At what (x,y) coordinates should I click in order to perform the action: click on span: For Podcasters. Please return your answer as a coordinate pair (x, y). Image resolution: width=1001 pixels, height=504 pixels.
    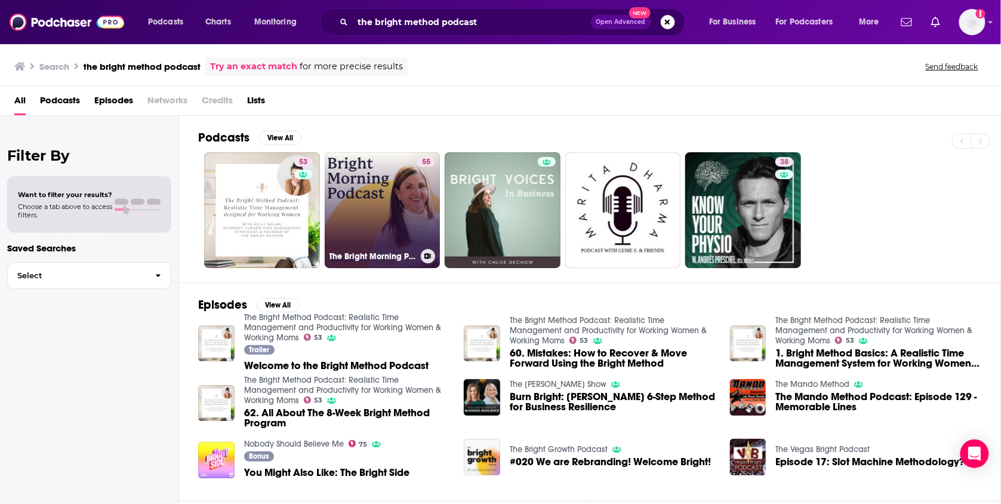
    Looking at the image, I should click on (805, 22).